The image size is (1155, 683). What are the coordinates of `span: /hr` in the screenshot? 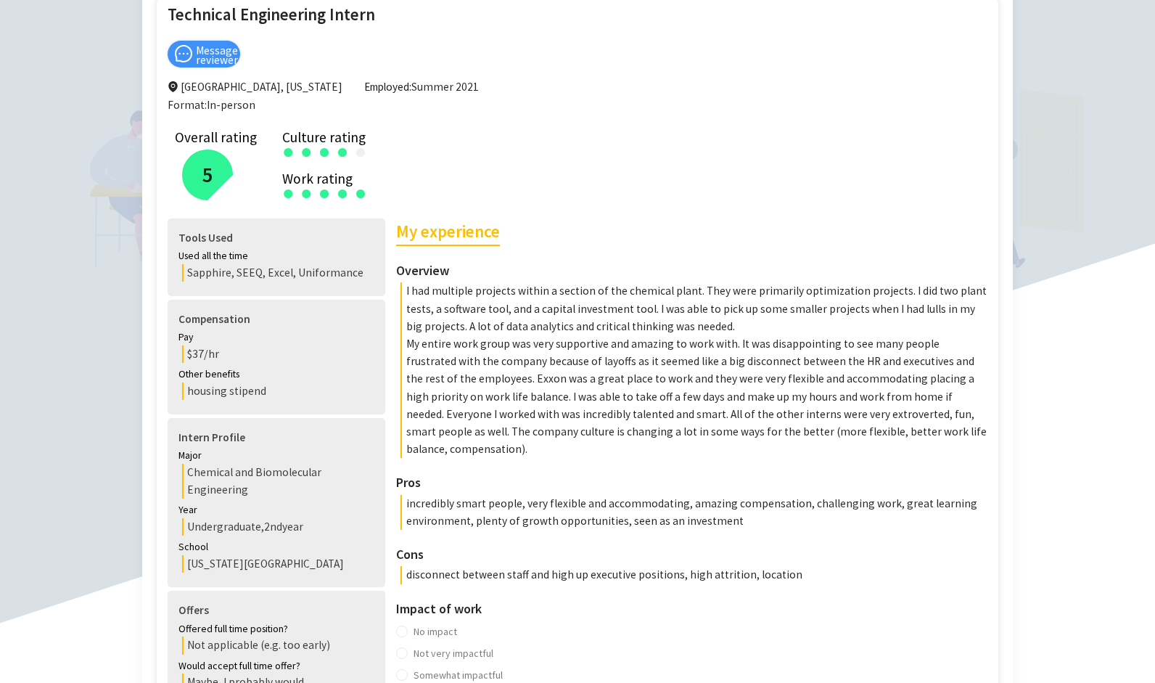 It's located at (211, 353).